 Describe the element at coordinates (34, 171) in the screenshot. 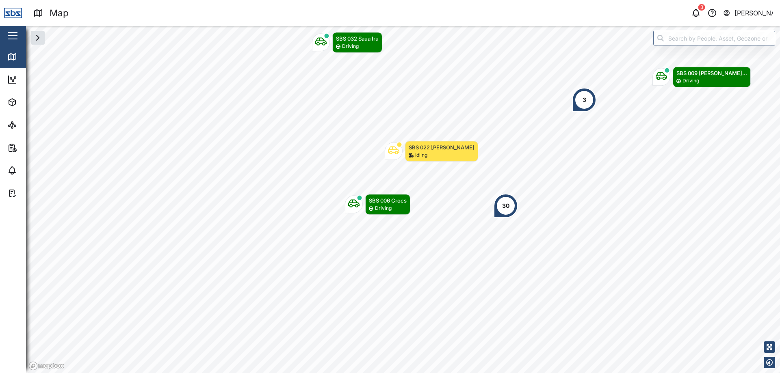

I see `div: Alarms` at that location.